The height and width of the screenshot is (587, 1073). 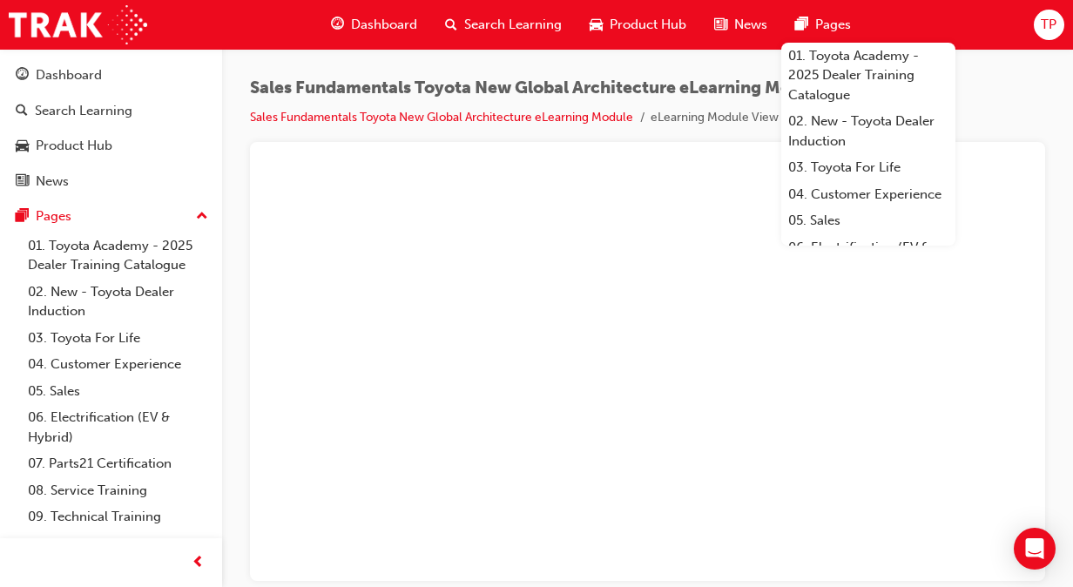 I want to click on span: prev-icon, so click(x=198, y=563).